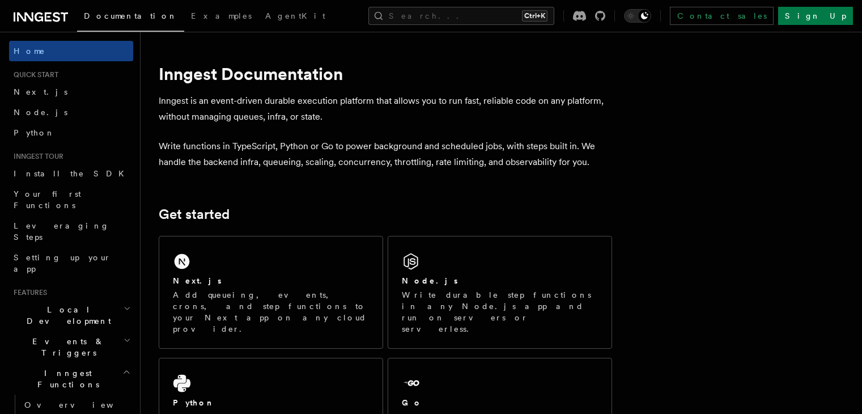 The height and width of the screenshot is (414, 862). What do you see at coordinates (71, 231) in the screenshot?
I see `a: Leveraging Steps` at bounding box center [71, 231].